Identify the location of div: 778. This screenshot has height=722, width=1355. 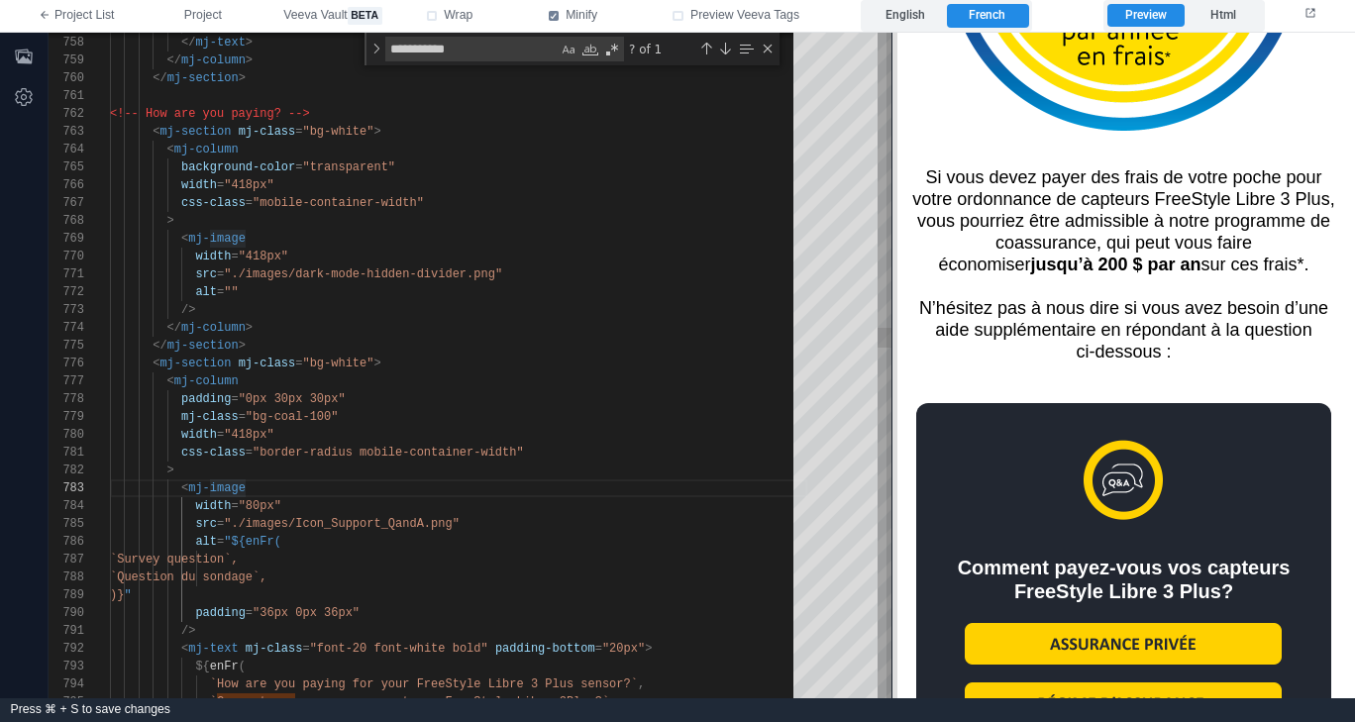
(66, 399).